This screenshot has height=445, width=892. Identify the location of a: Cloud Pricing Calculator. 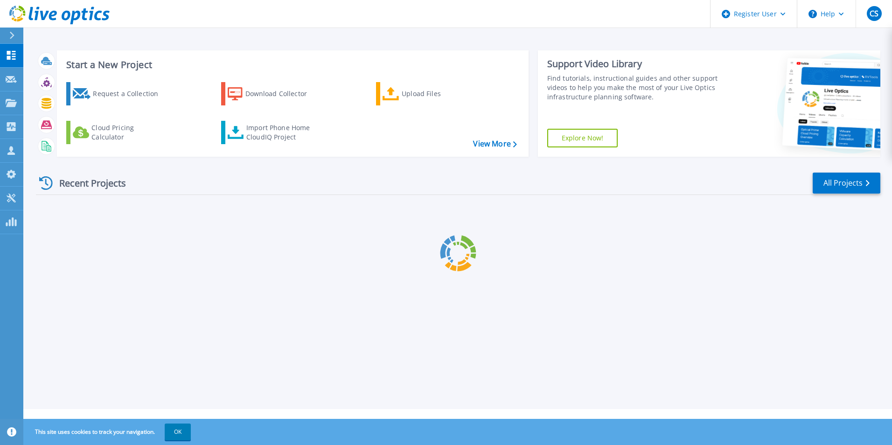
(118, 132).